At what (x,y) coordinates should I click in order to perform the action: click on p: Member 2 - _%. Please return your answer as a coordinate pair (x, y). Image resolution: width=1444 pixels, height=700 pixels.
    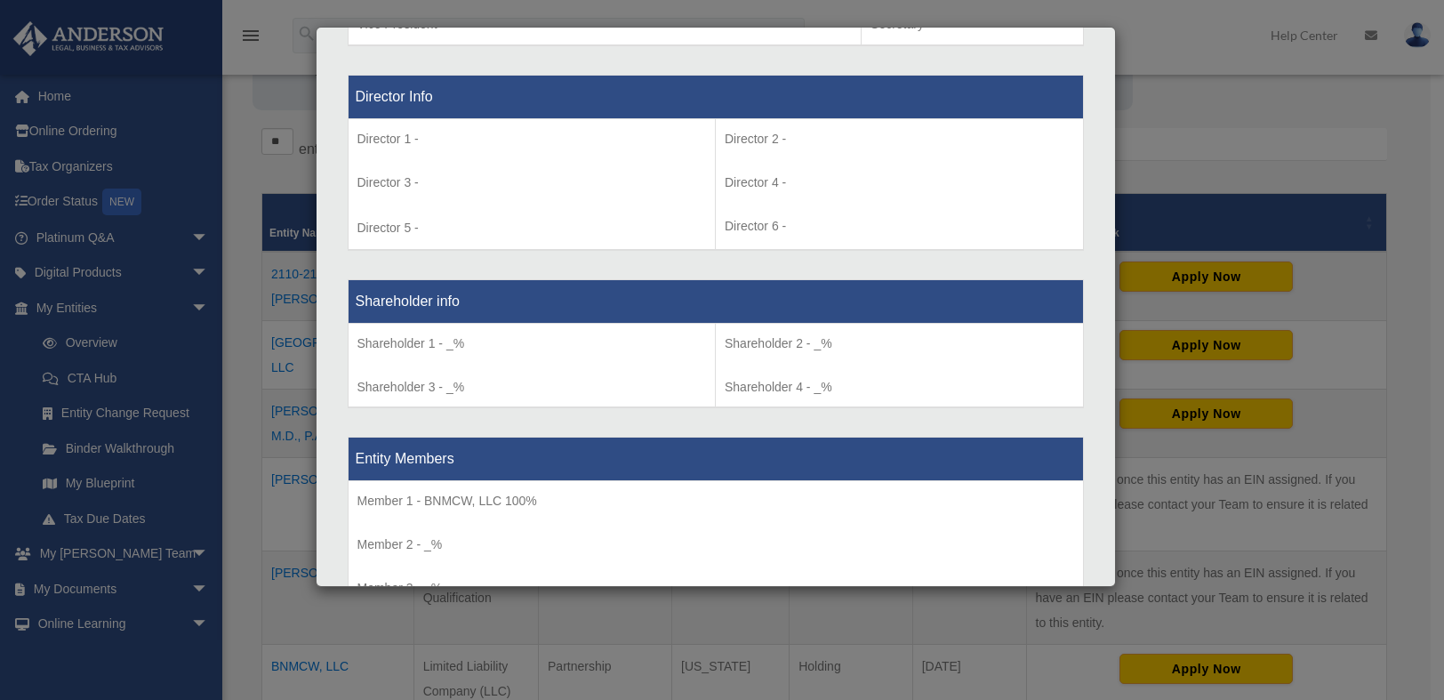
    Looking at the image, I should click on (716, 544).